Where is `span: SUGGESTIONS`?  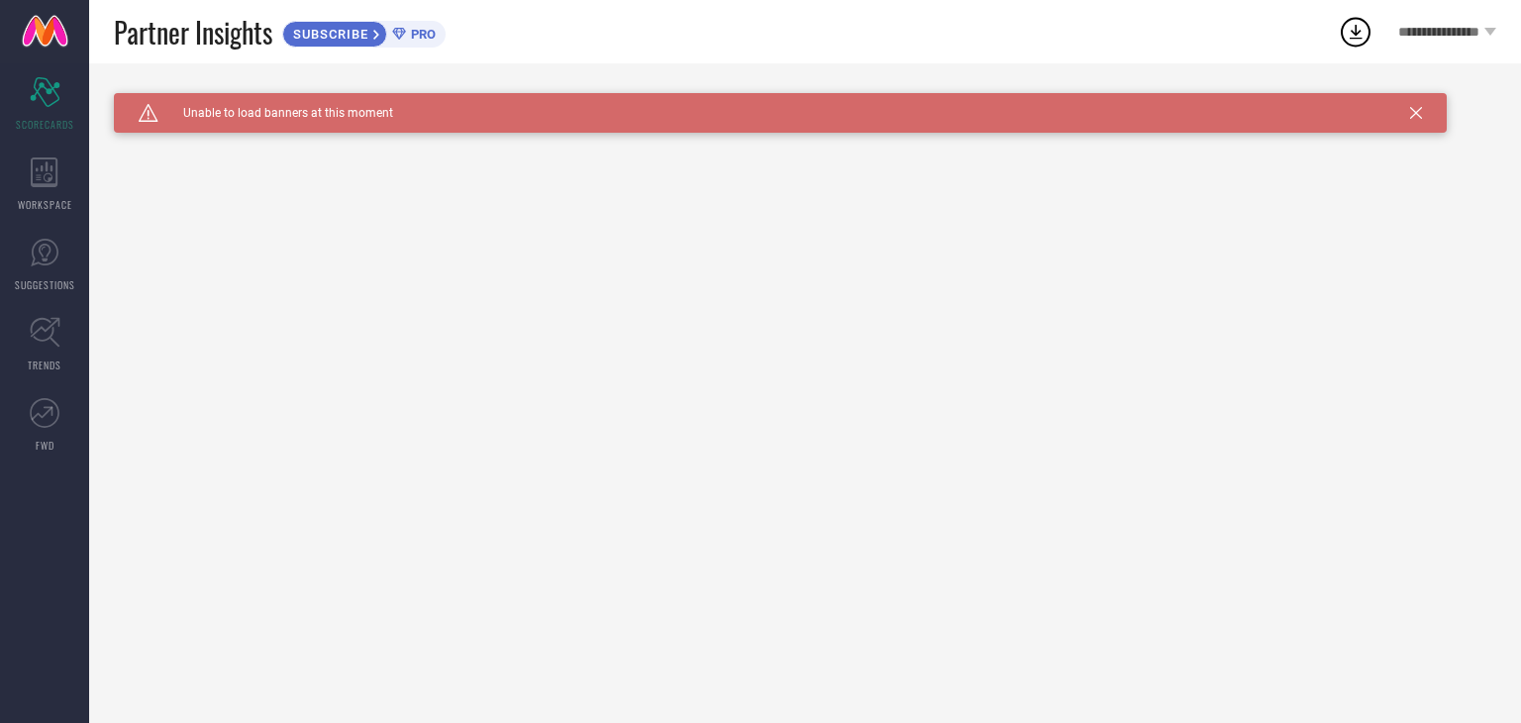
span: SUGGESTIONS is located at coordinates (45, 284).